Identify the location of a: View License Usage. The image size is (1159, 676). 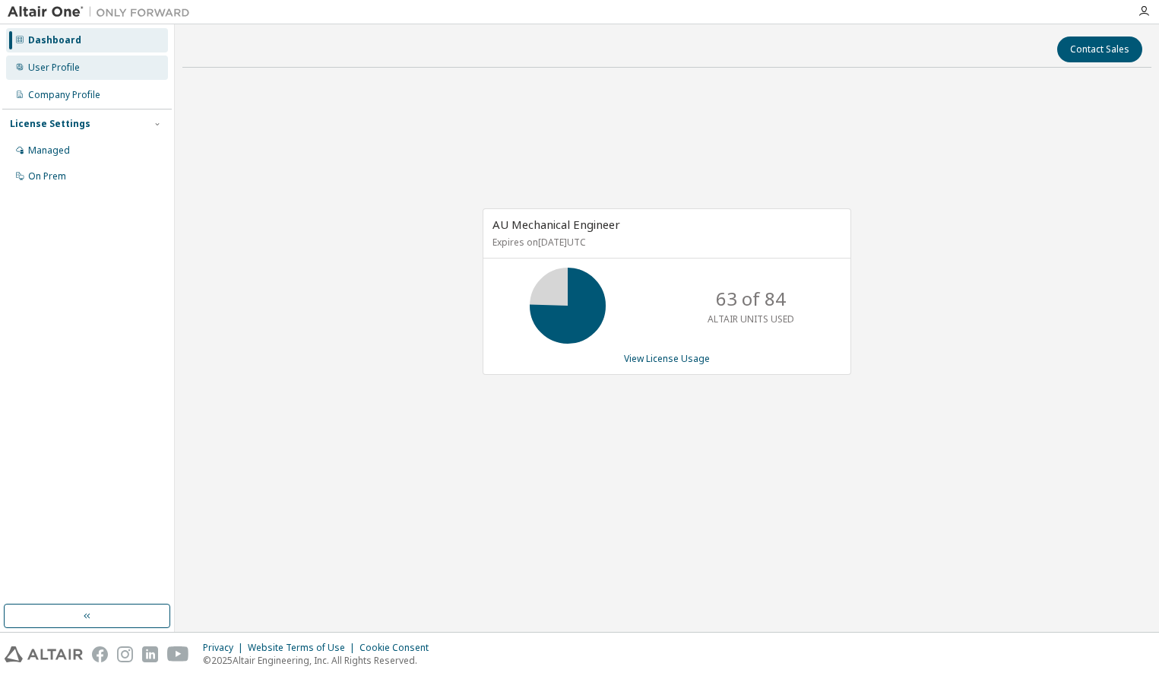
(667, 358).